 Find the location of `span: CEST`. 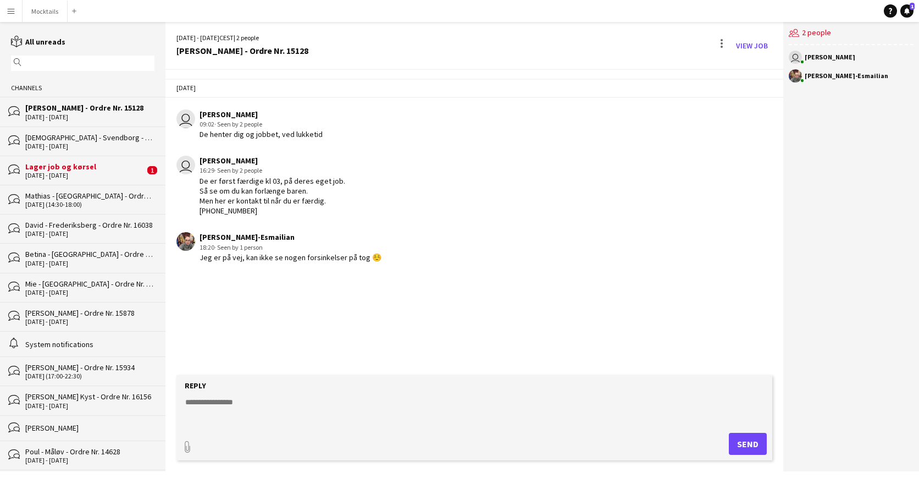

span: CEST is located at coordinates (226, 37).